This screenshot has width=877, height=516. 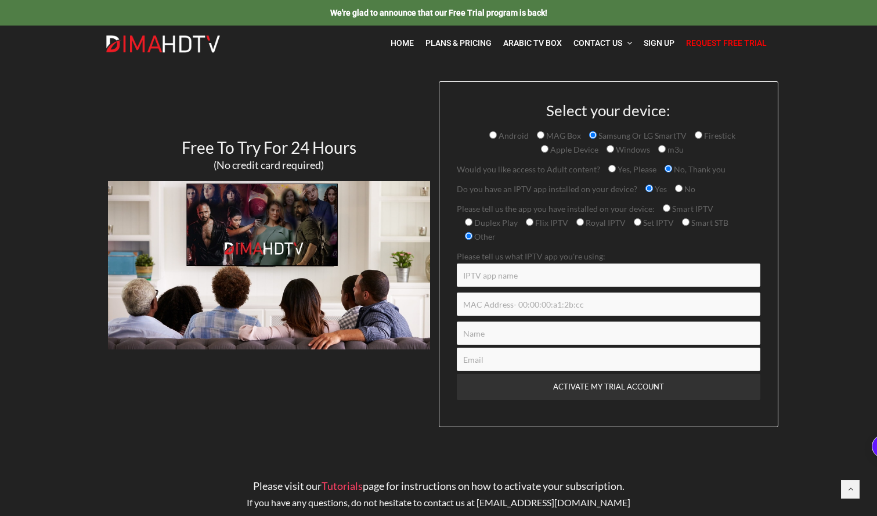 I want to click on span: Request Free Trial, so click(x=726, y=43).